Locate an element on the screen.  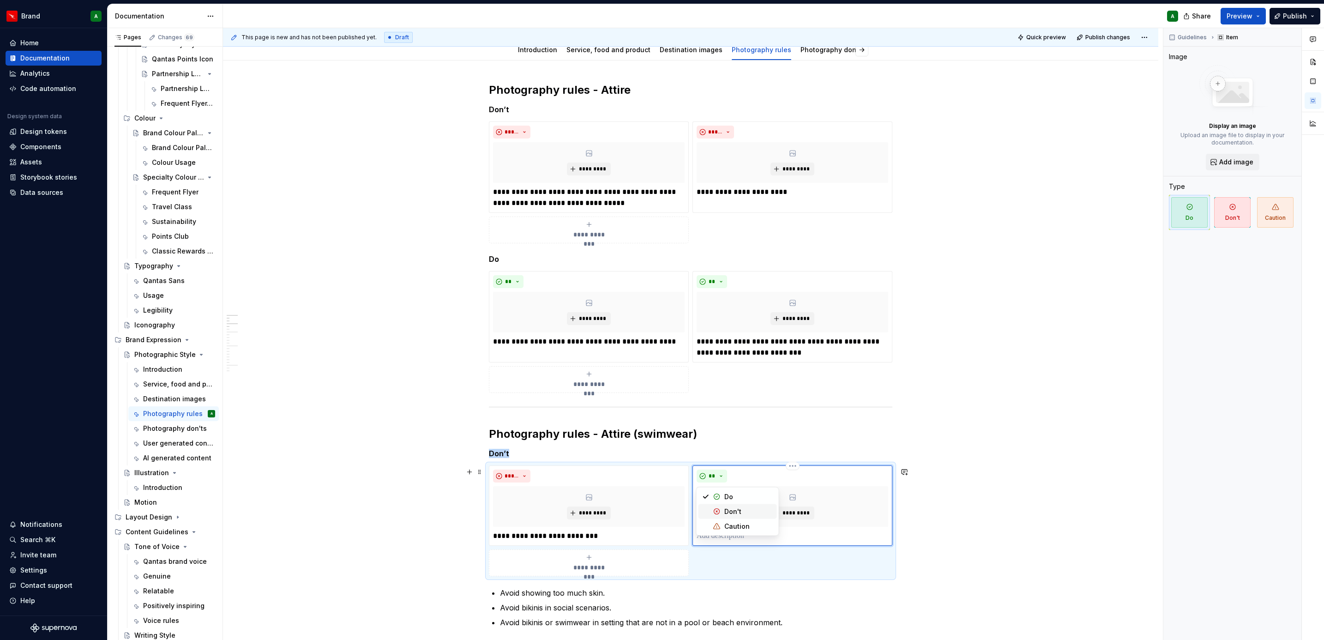
a: Specialty Colour Palettes is located at coordinates (174, 177).